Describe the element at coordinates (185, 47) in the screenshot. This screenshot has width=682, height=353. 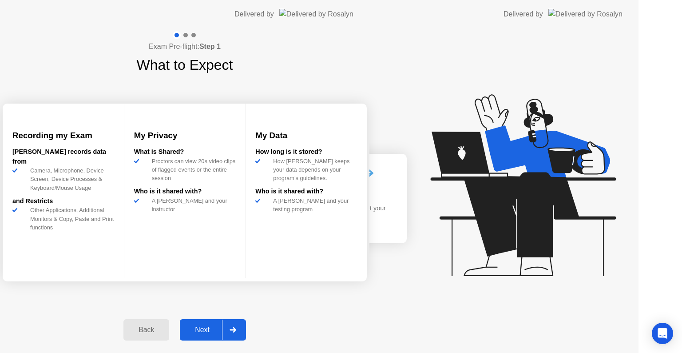
I see `h4: Exam Pre-flight:` at that location.